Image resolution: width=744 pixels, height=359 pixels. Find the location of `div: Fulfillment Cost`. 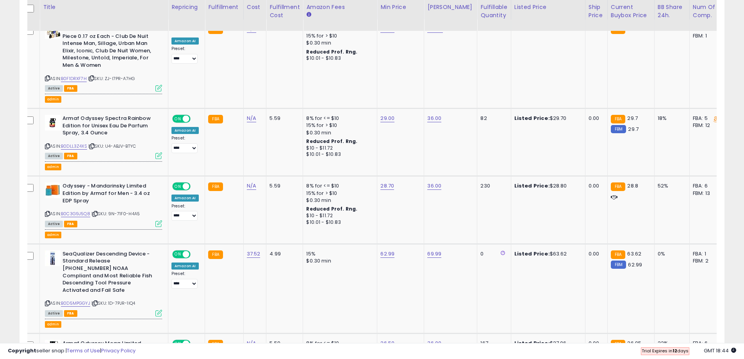

div: Fulfillment Cost is located at coordinates (284, 11).